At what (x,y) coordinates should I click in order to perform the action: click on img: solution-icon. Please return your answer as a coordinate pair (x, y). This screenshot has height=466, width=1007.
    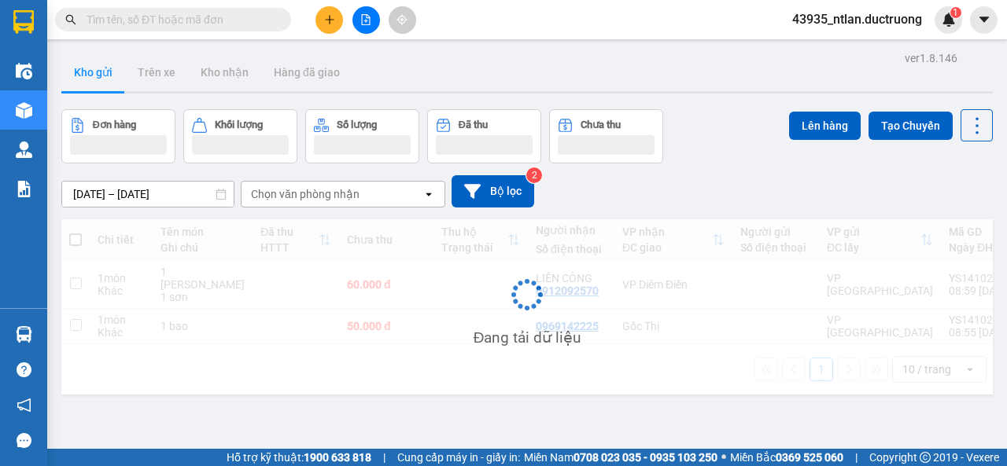
    Looking at the image, I should click on (24, 189).